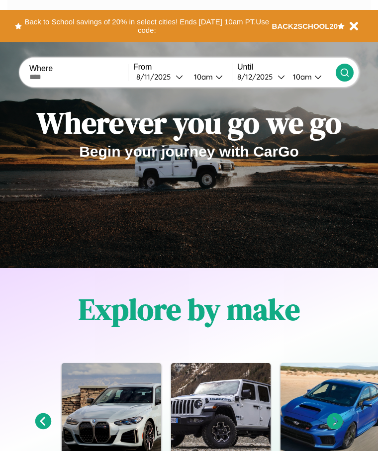  I want to click on label: Until, so click(287, 67).